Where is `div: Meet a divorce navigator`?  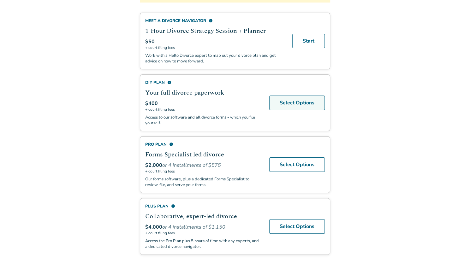
div: Meet a divorce navigator is located at coordinates (215, 21).